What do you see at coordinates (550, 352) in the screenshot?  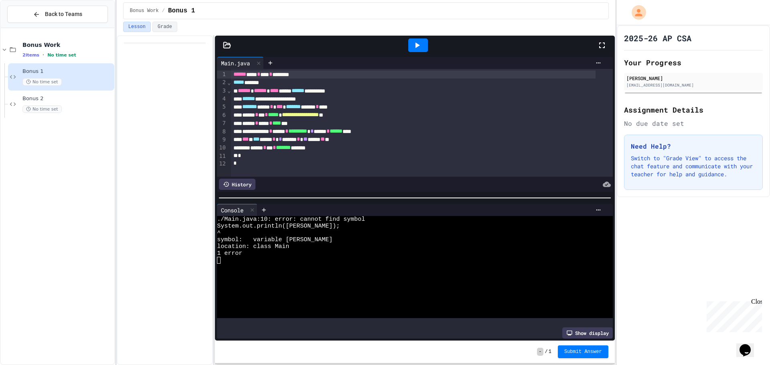 I see `span: 1` at bounding box center [550, 352].